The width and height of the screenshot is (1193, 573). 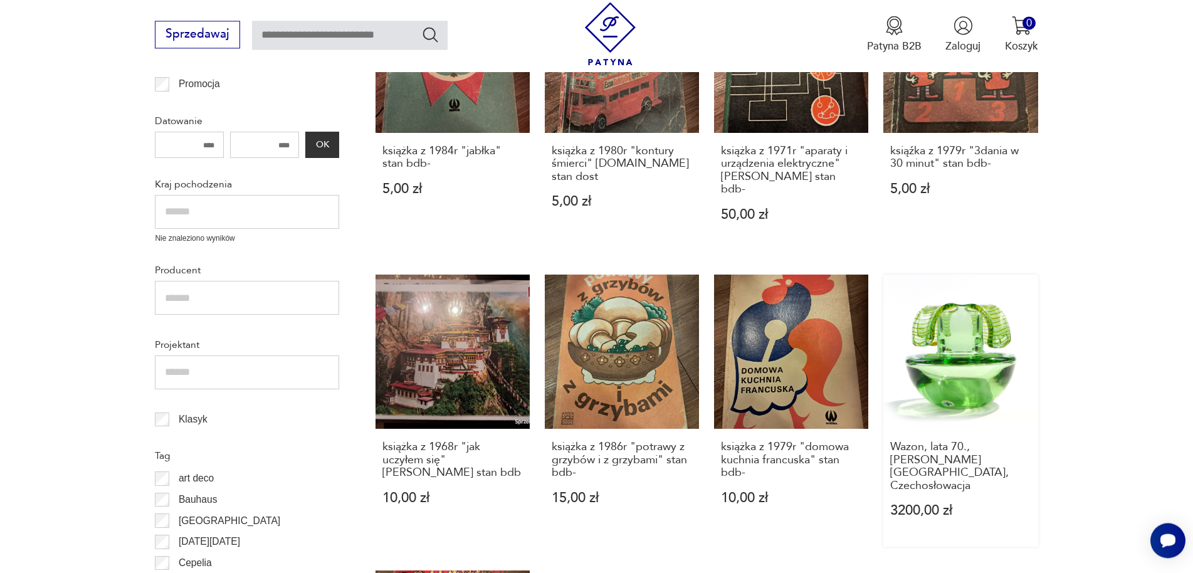 I want to click on p: Koszyk, so click(x=1021, y=46).